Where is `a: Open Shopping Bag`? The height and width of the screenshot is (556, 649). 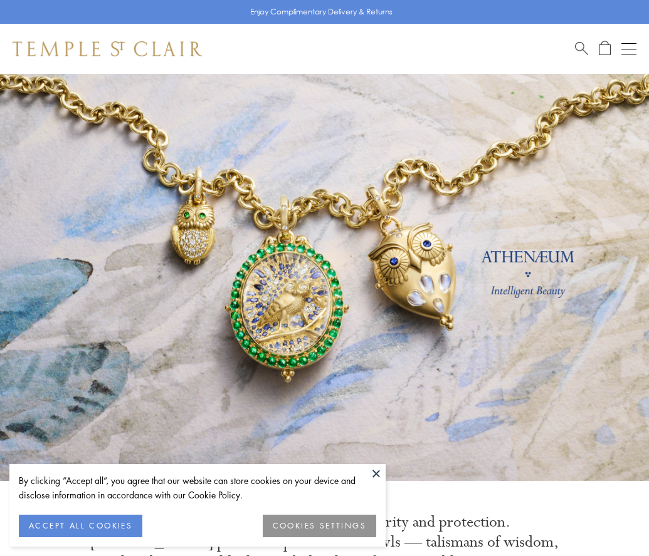
a: Open Shopping Bag is located at coordinates (604, 48).